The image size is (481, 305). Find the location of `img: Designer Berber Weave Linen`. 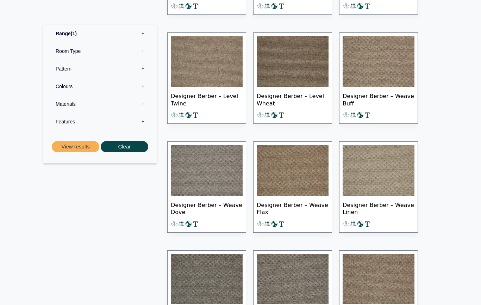

img: Designer Berber Weave Linen is located at coordinates (379, 170).